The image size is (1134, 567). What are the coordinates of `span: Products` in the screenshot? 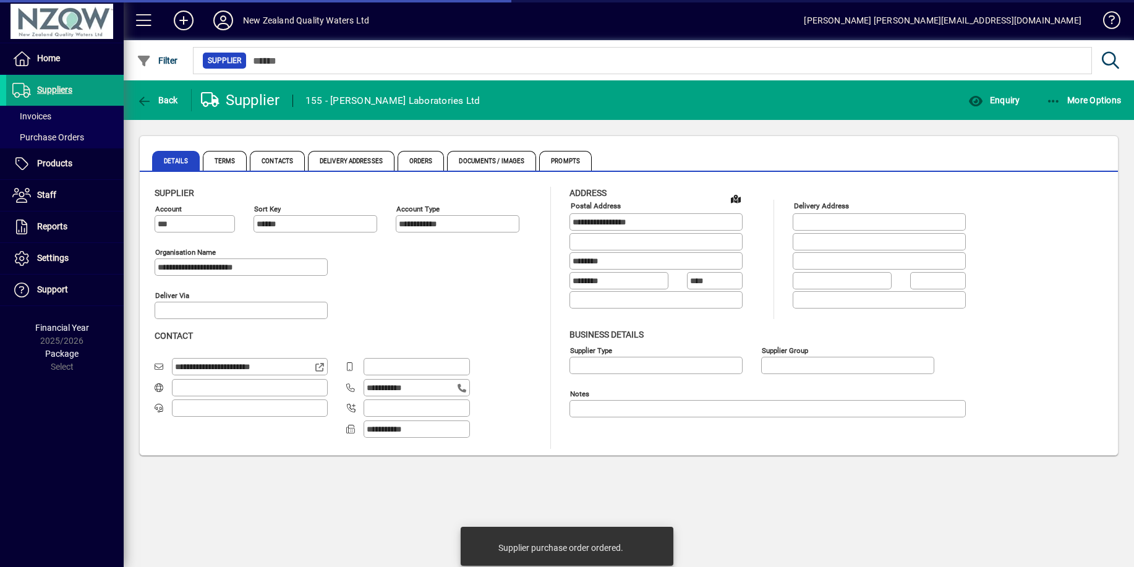 It's located at (54, 163).